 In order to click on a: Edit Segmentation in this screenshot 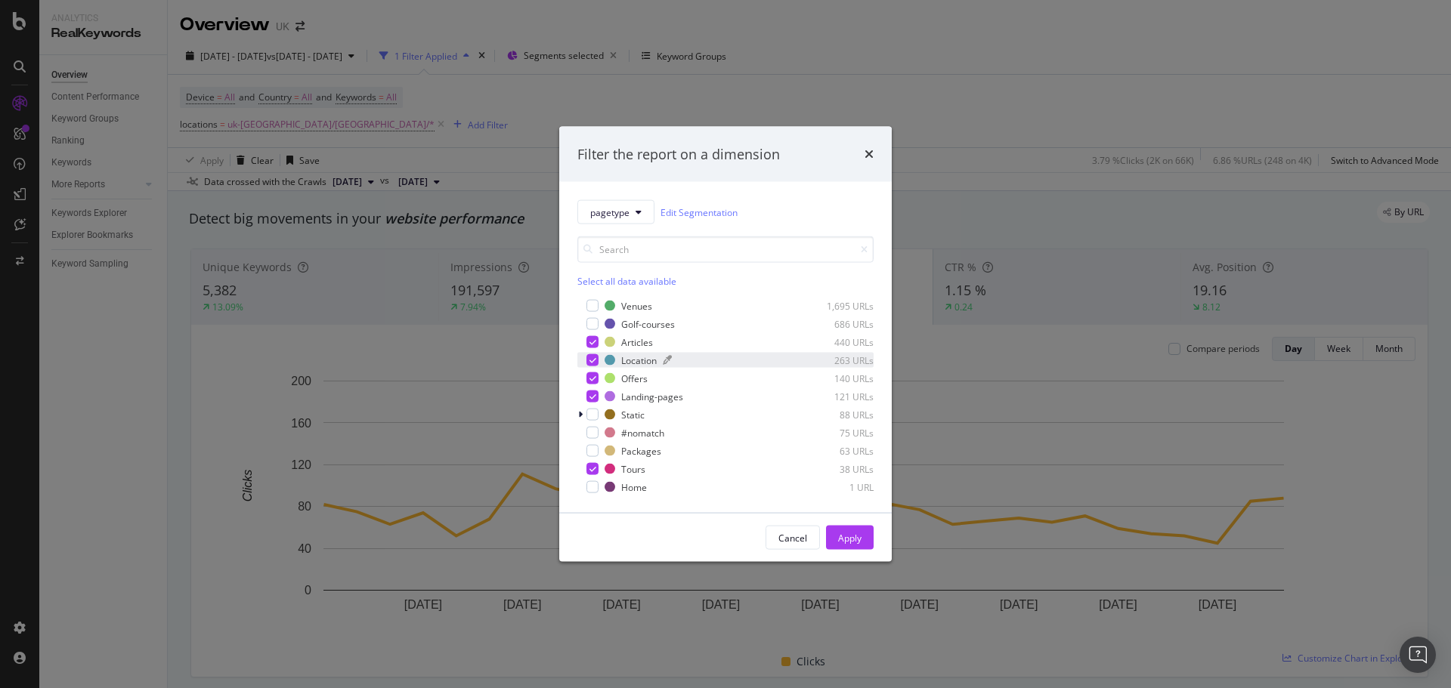, I will do `click(699, 212)`.